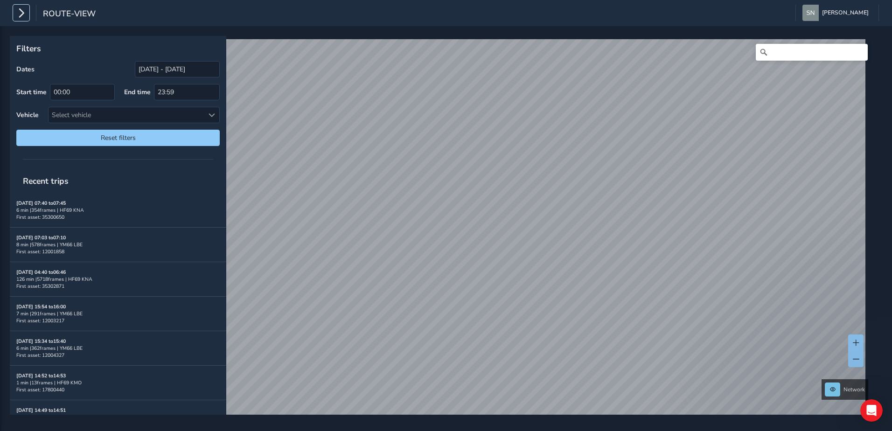 The image size is (892, 431). I want to click on div: 7 min | 291 frames | YM66 LBE, so click(118, 313).